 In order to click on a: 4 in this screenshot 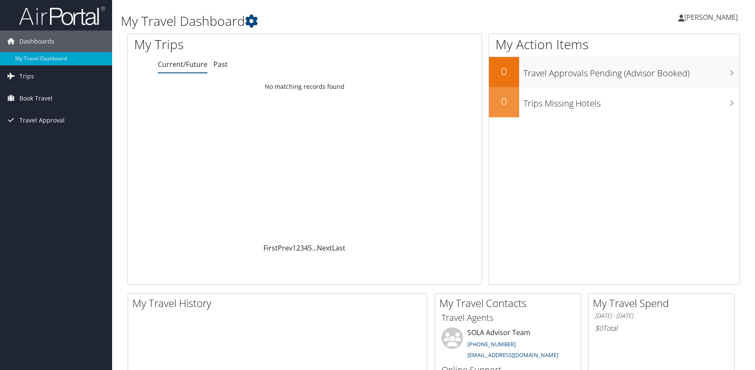, I will do `click(306, 248)`.